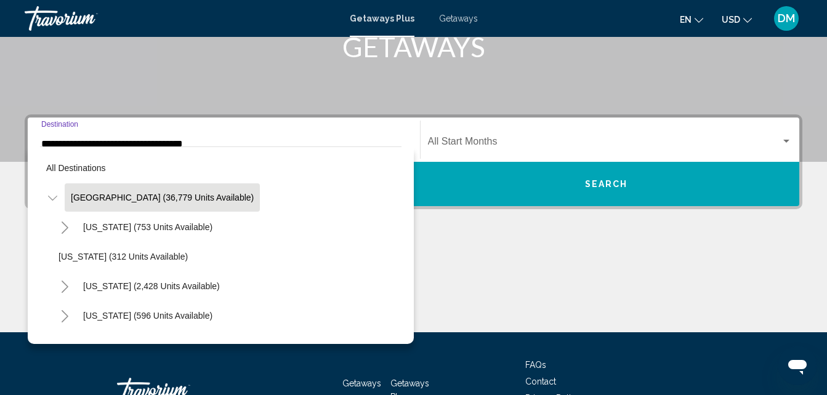 The width and height of the screenshot is (827, 395). I want to click on button: Change currency, so click(737, 19).